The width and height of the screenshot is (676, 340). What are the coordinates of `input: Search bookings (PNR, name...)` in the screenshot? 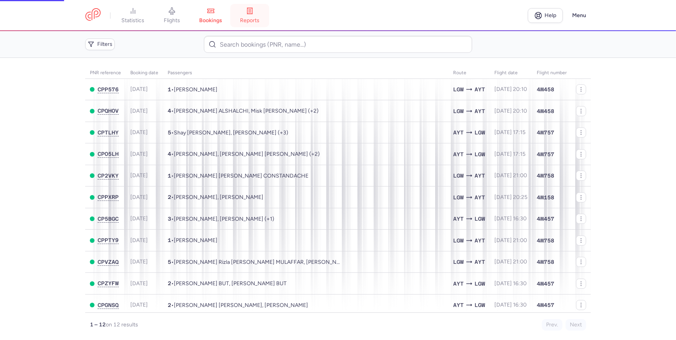 It's located at (338, 44).